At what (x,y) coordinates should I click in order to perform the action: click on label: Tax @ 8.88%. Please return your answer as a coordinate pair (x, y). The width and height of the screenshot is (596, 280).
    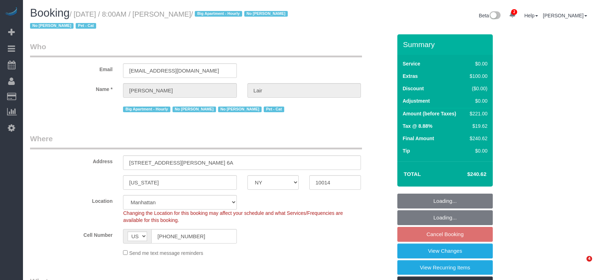
    Looking at the image, I should click on (417, 126).